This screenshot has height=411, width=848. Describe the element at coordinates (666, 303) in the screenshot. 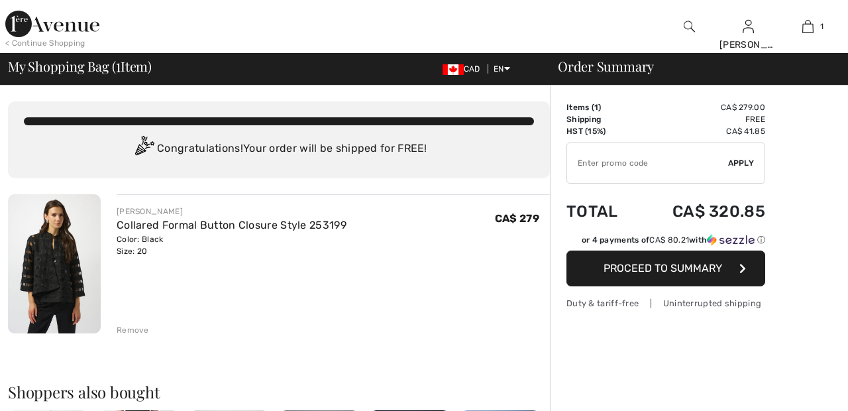

I see `div: Duty & tariff-free | Uninterrupted shipping` at that location.